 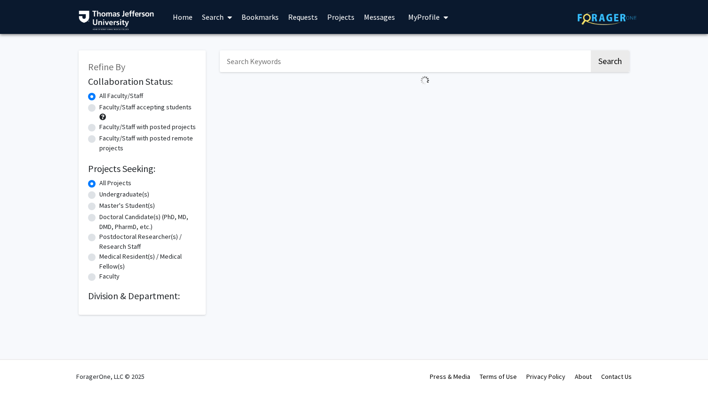 I want to click on a: Contact Us, so click(x=616, y=376).